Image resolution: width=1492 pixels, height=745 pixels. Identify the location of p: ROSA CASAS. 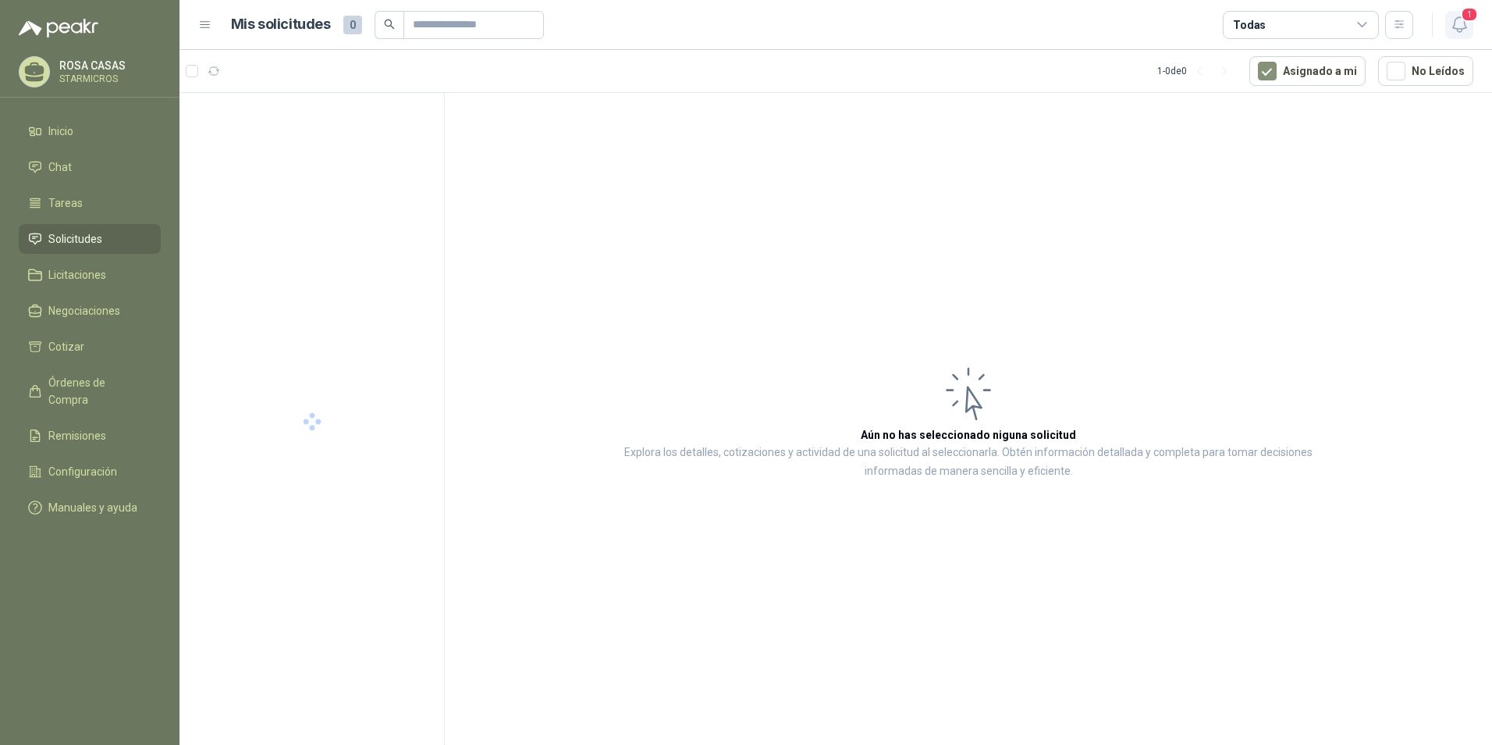
(108, 66).